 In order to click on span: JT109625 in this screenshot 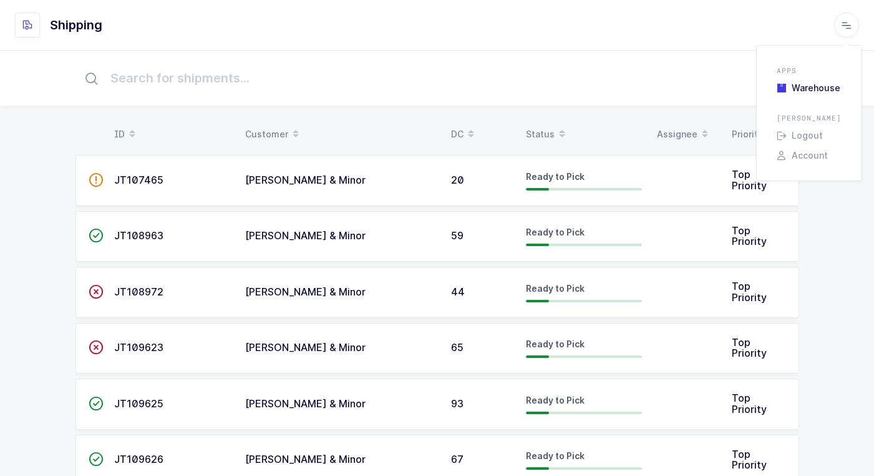, I will do `click(139, 403)`.